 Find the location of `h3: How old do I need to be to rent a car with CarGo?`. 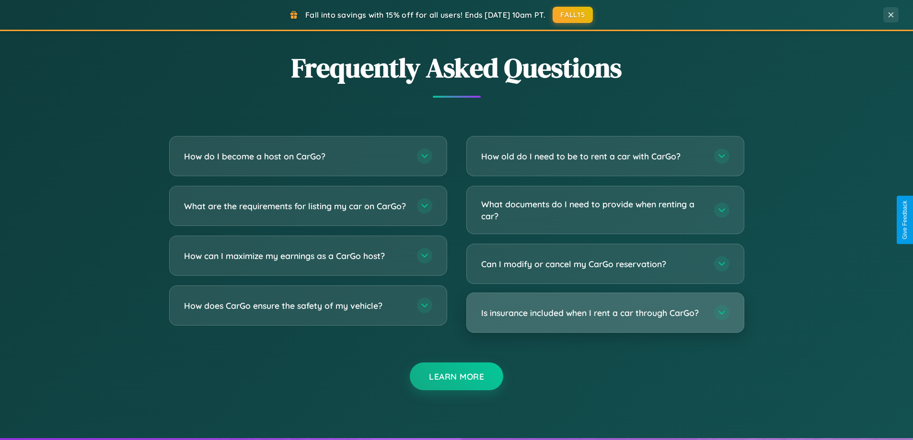

h3: How old do I need to be to rent a car with CarGo? is located at coordinates (593, 156).